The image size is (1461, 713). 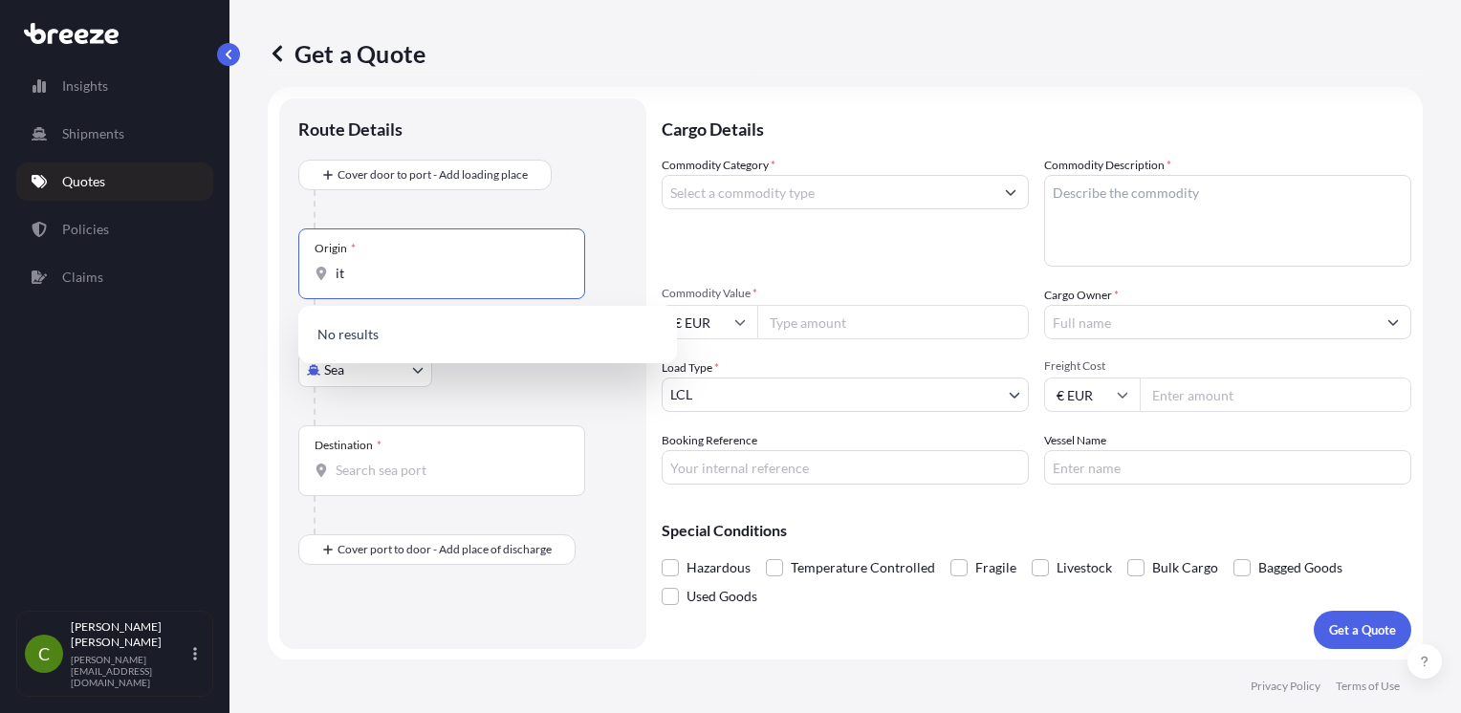 I want to click on span: Bagged Goods, so click(x=1300, y=568).